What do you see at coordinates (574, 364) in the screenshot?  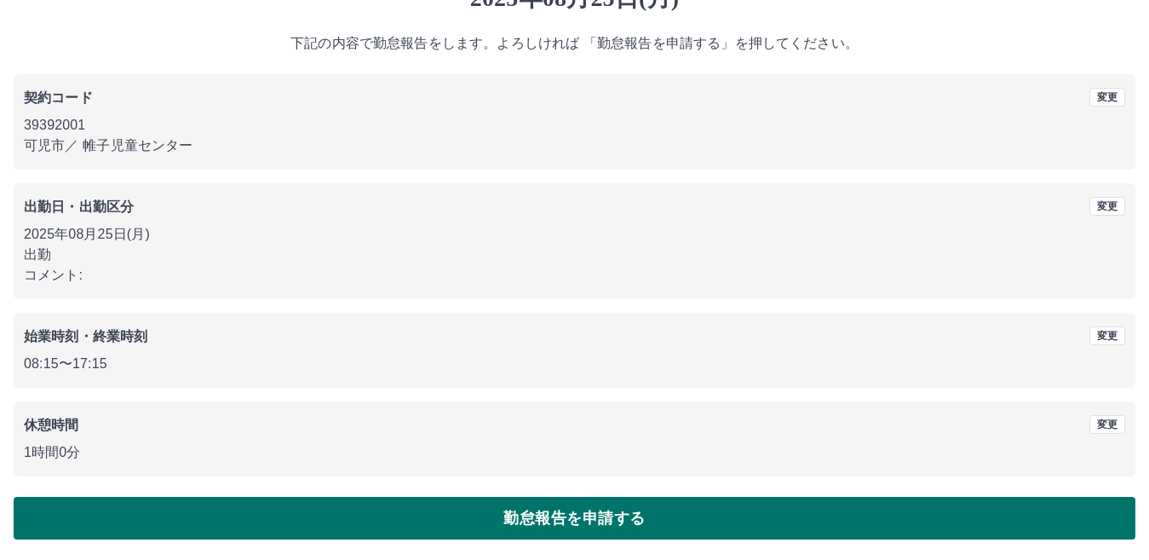 I see `p: 08:15 〜 17:15` at bounding box center [574, 364].